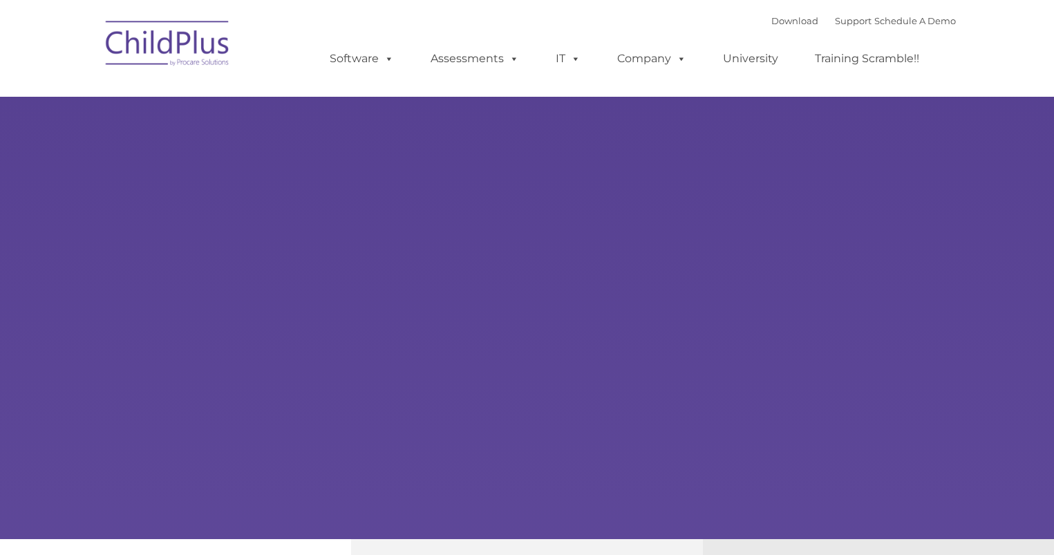 The width and height of the screenshot is (1054, 555). Describe the element at coordinates (362, 59) in the screenshot. I see `a: Software` at that location.